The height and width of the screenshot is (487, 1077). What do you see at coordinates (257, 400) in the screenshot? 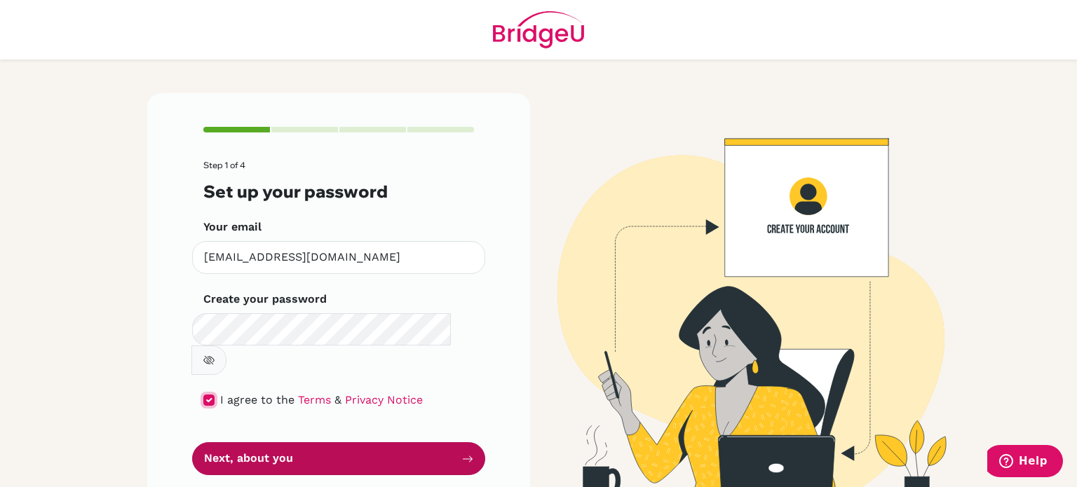
I see `span: I agree to the` at bounding box center [257, 400].